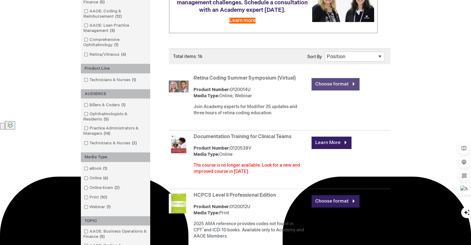  What do you see at coordinates (188, 56) in the screenshot?
I see `span: Total items: 16` at bounding box center [188, 56].